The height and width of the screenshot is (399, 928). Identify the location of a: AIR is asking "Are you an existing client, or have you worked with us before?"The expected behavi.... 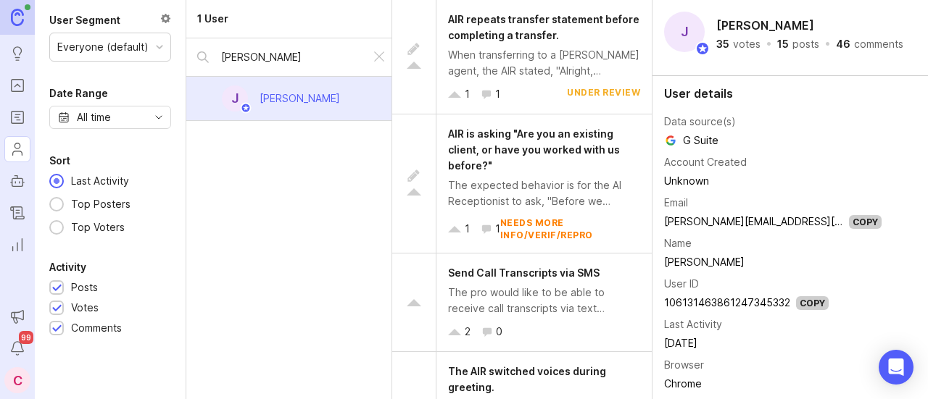
(522, 184).